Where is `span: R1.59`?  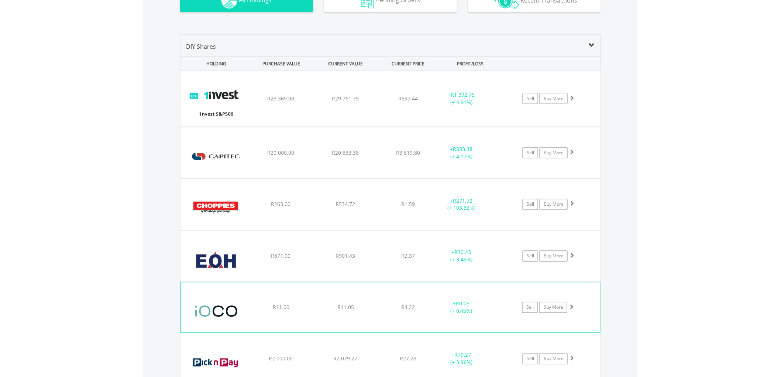
span: R1.59 is located at coordinates (408, 204).